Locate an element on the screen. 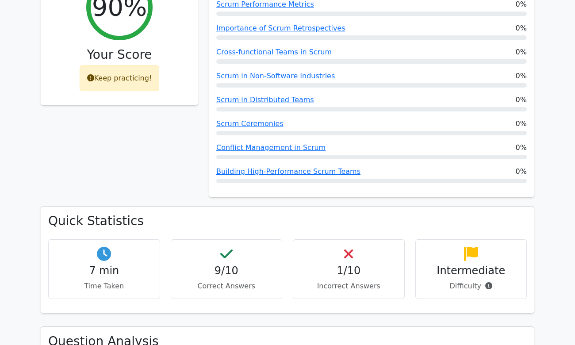 The height and width of the screenshot is (345, 575). a: Cross-functional Teams in Scrum is located at coordinates (274, 52).